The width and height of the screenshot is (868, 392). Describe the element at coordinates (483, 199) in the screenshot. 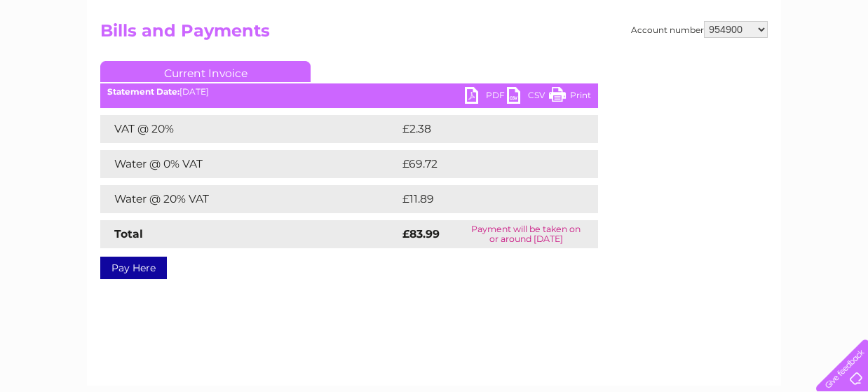

I see `td: £11.89` at that location.